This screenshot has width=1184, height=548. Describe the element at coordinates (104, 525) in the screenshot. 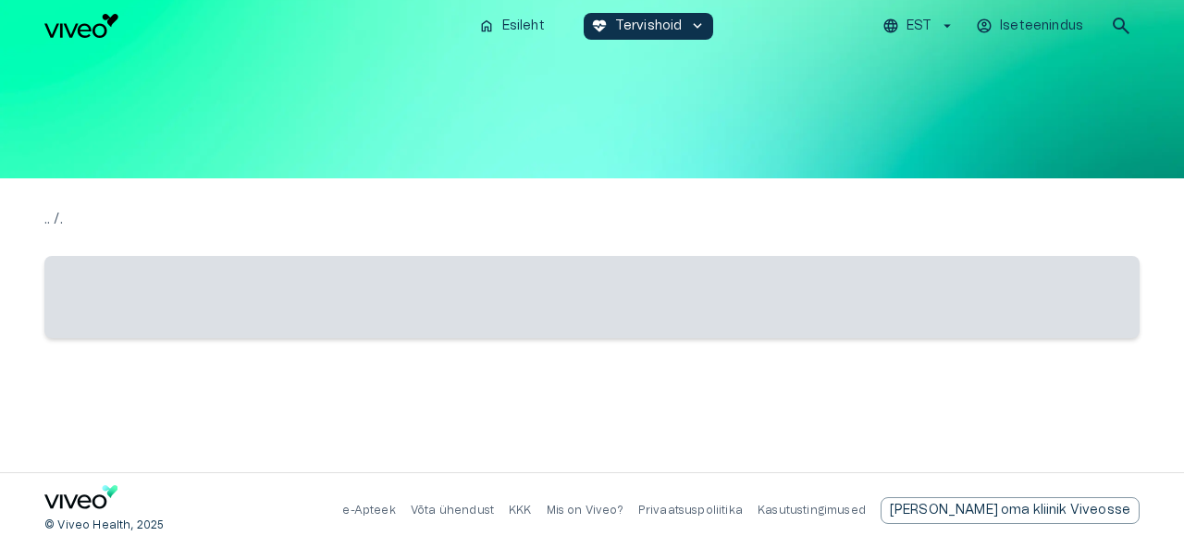

I see `p: © Viveo Health, 2025` at that location.